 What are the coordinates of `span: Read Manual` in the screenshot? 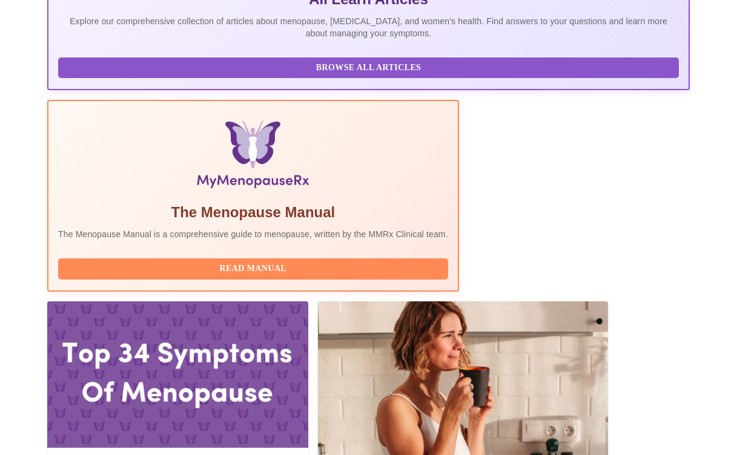 It's located at (253, 269).